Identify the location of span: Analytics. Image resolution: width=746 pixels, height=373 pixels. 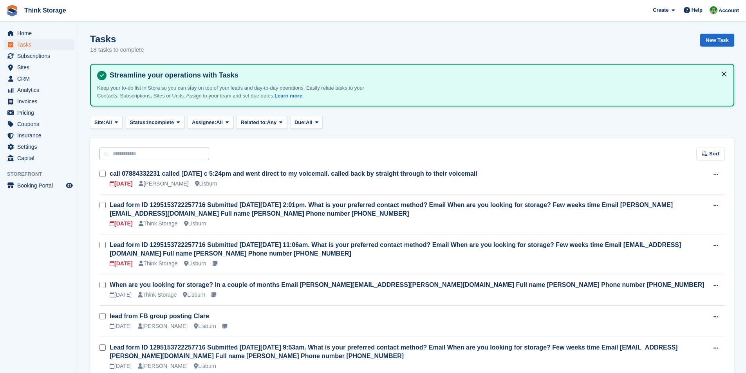
(41, 90).